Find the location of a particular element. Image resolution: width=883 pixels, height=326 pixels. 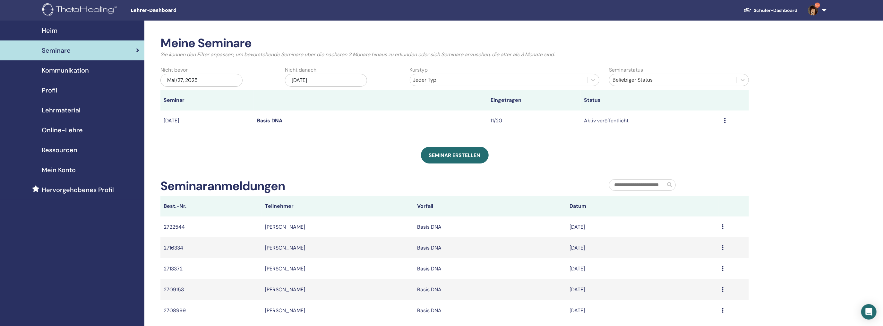

th: Vorfall is located at coordinates (490, 206).